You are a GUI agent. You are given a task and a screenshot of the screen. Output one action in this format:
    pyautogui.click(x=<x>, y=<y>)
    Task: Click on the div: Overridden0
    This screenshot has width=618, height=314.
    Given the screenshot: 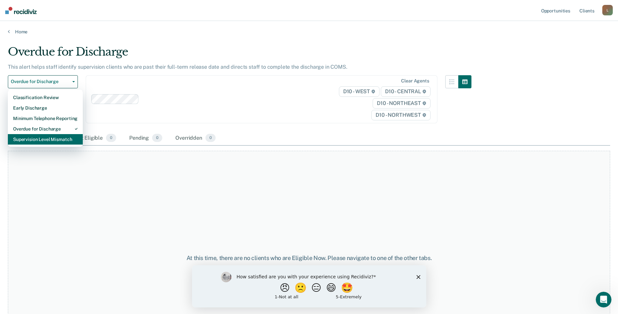 What is the action you would take?
    pyautogui.click(x=195, y=138)
    